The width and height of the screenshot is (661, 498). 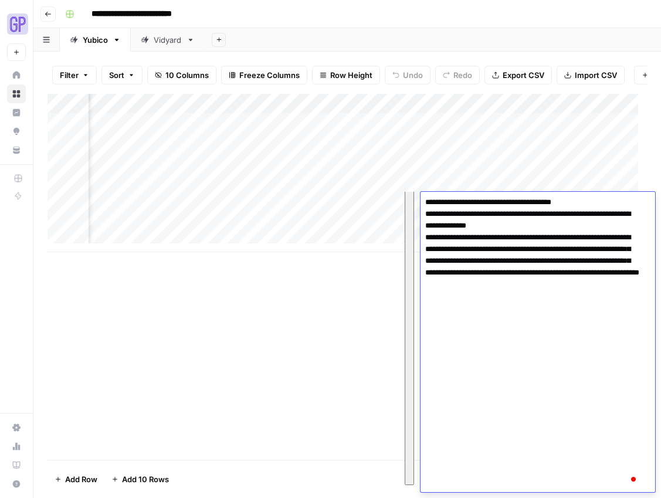 What do you see at coordinates (117, 75) in the screenshot?
I see `span: Sort` at bounding box center [117, 75].